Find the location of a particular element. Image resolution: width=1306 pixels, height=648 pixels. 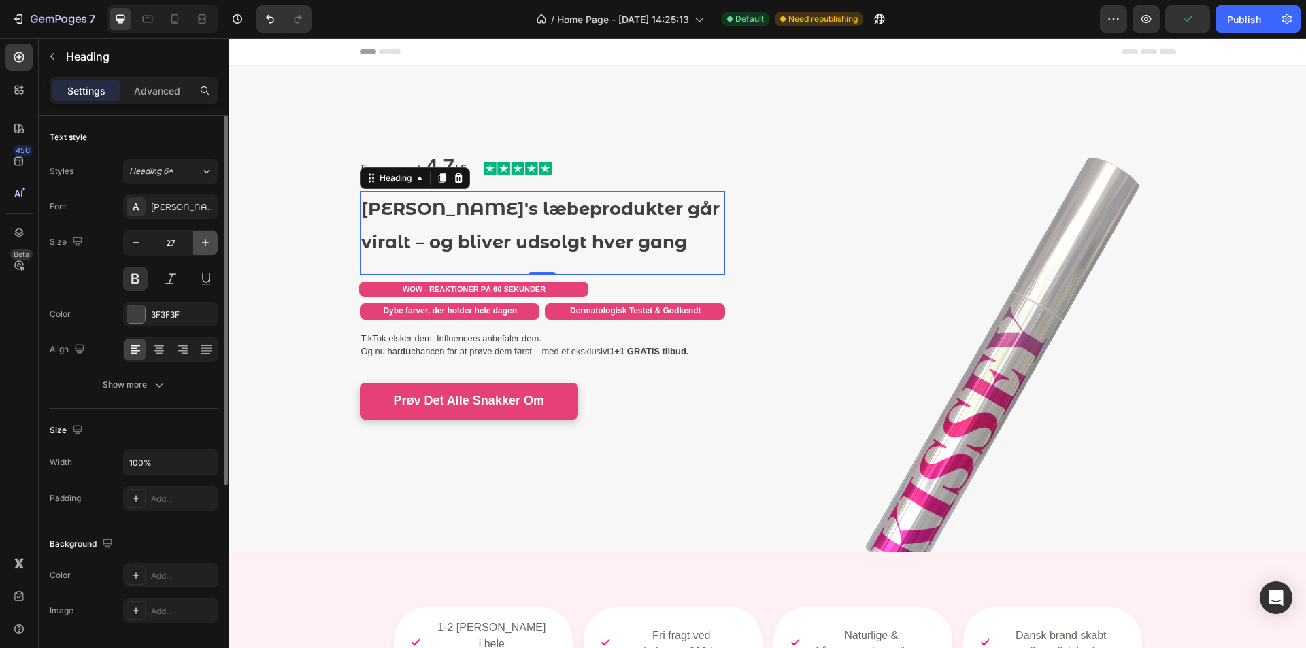

p: 7 is located at coordinates (92, 19).